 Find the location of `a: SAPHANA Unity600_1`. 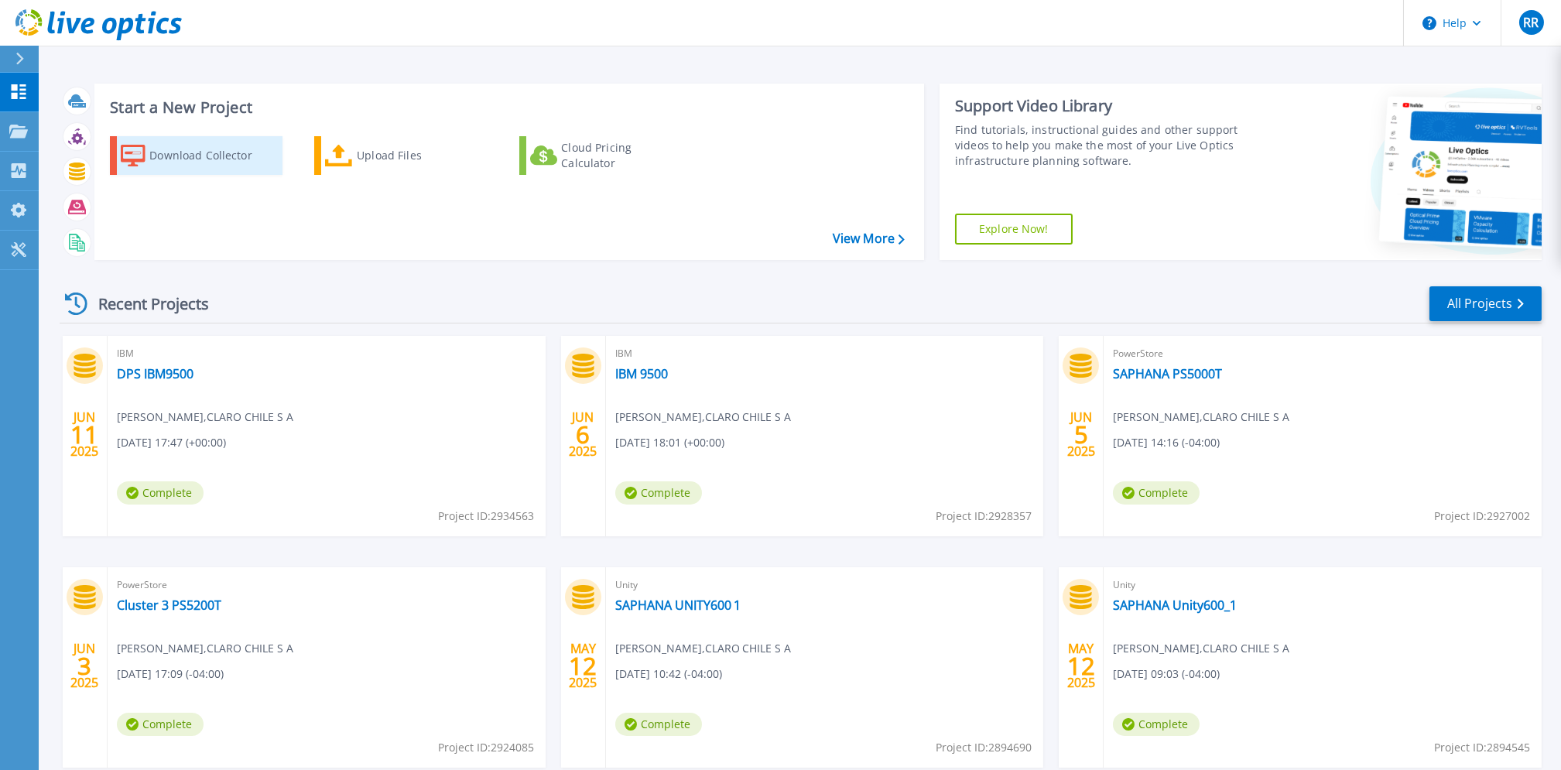

a: SAPHANA Unity600_1 is located at coordinates (1175, 605).